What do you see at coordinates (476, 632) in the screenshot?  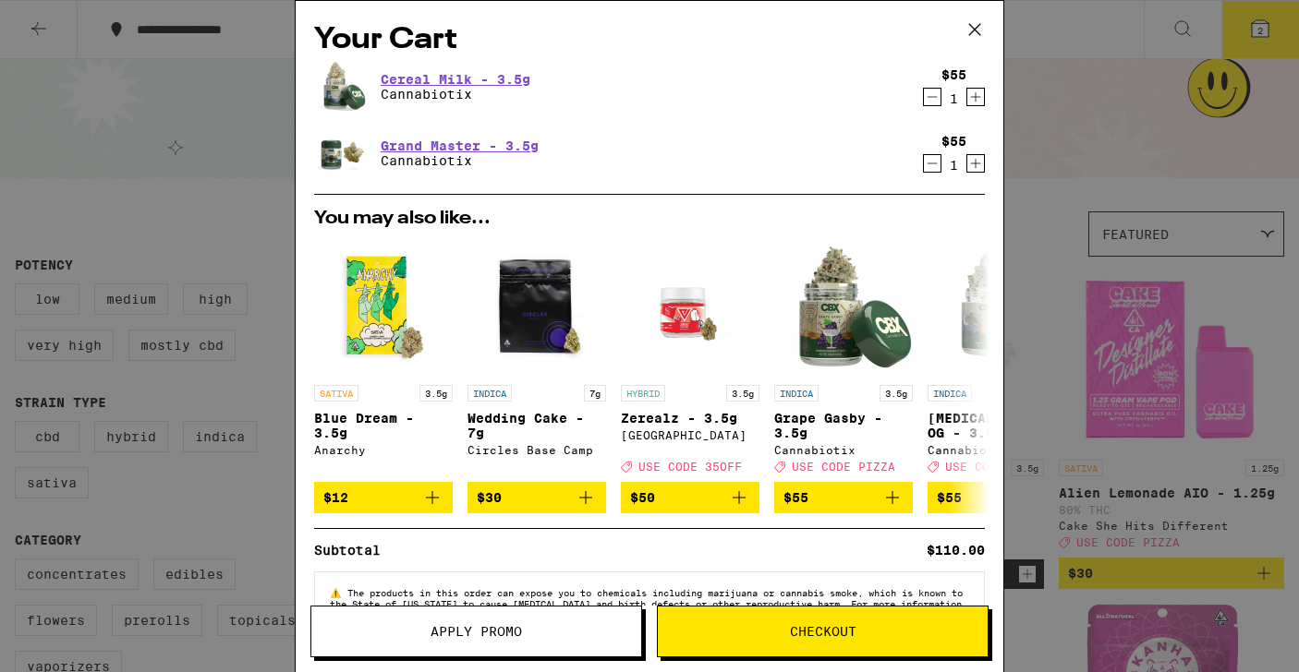 I see `button: Apply Promo` at bounding box center [476, 632].